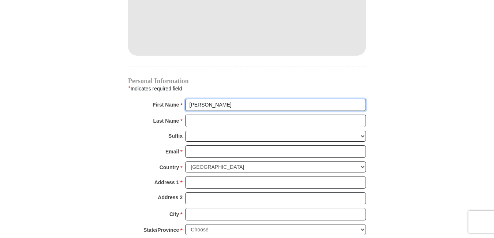 The width and height of the screenshot is (494, 238). What do you see at coordinates (167, 182) in the screenshot?
I see `strong: Address 1` at bounding box center [167, 182].